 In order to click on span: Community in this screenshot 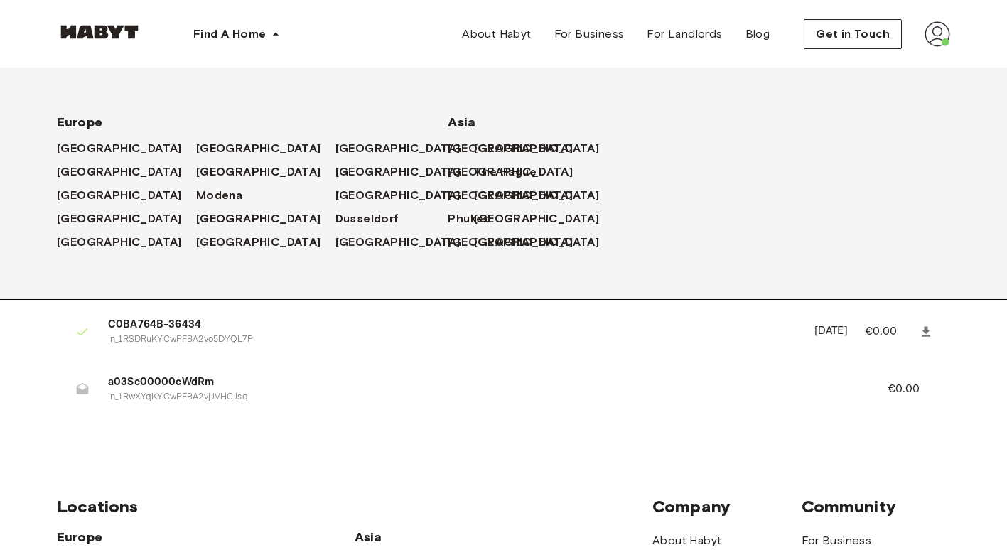, I will do `click(877, 507)`.